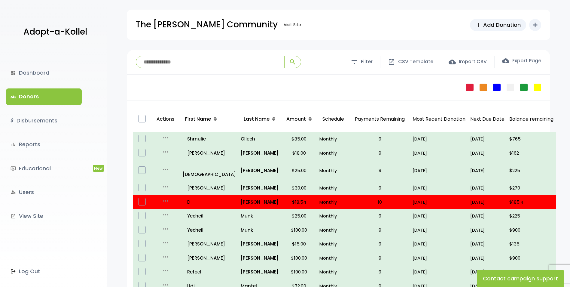 The image size is (570, 287). I want to click on a: Munk, so click(260, 215).